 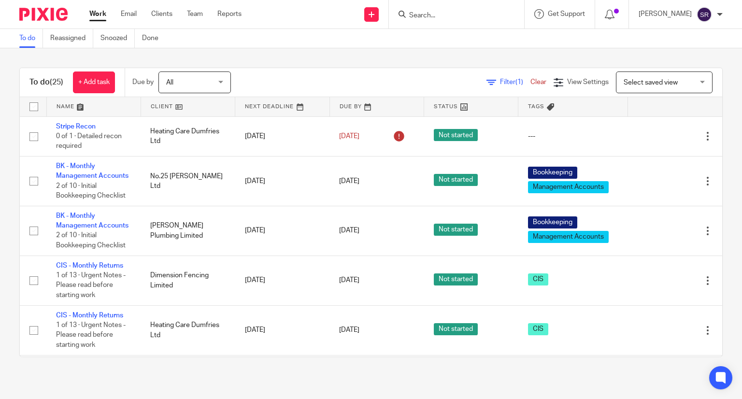 What do you see at coordinates (154, 38) in the screenshot?
I see `a: Done` at bounding box center [154, 38].